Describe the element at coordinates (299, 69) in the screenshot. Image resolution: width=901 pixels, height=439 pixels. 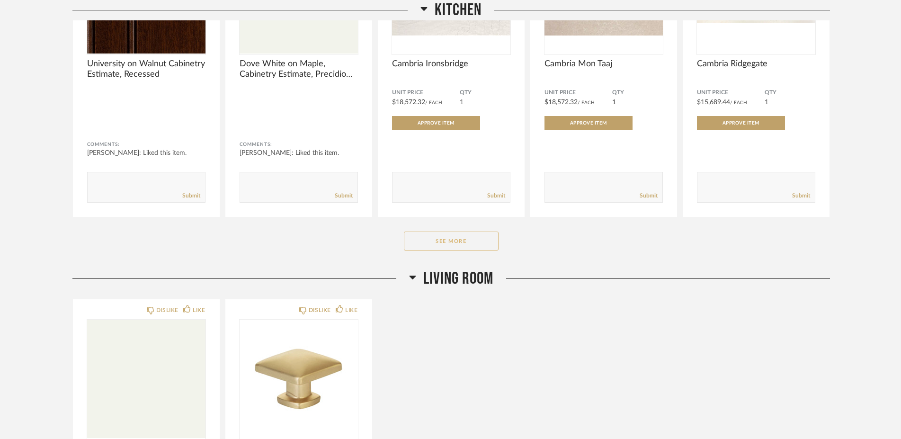
I see `span: Dove White on Maple, Cabinetry Estimate, Precidio Raised` at that location.